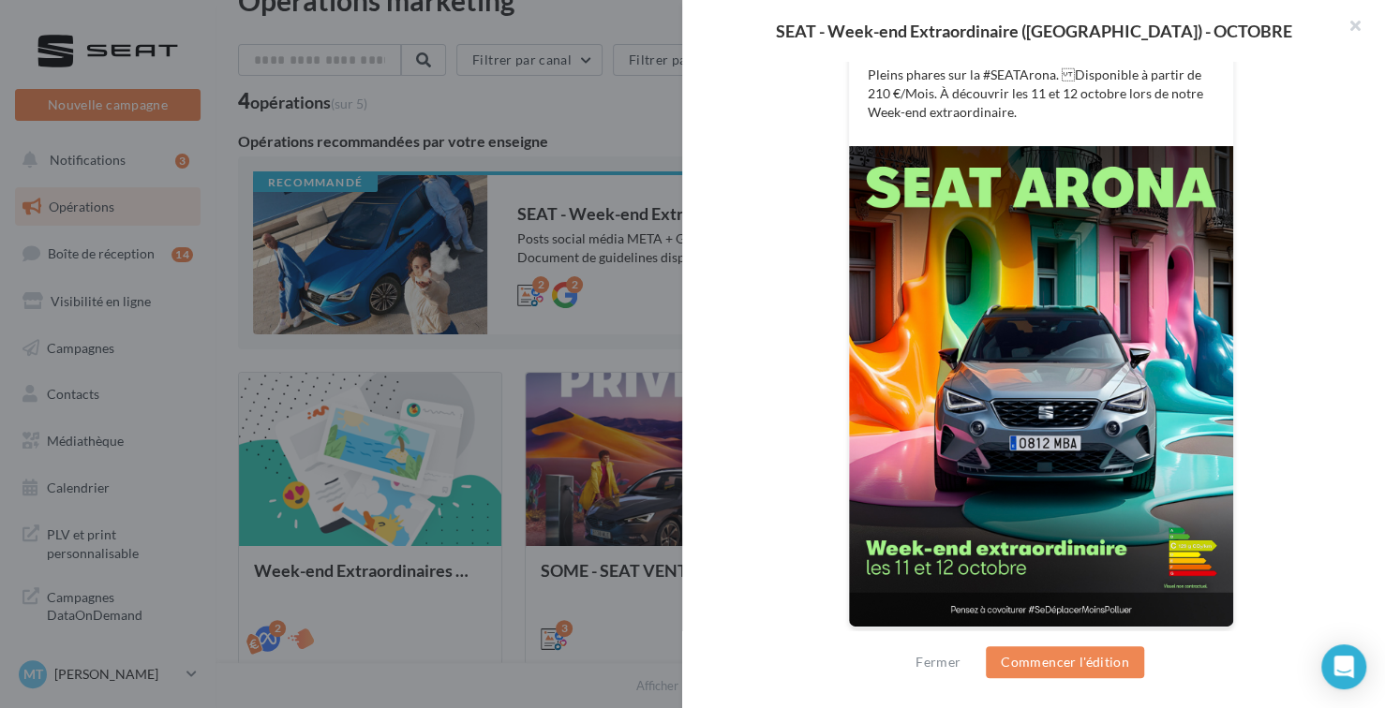 Image resolution: width=1385 pixels, height=708 pixels. Describe the element at coordinates (1065, 663) in the screenshot. I see `button: Commencer l'édition` at that location.